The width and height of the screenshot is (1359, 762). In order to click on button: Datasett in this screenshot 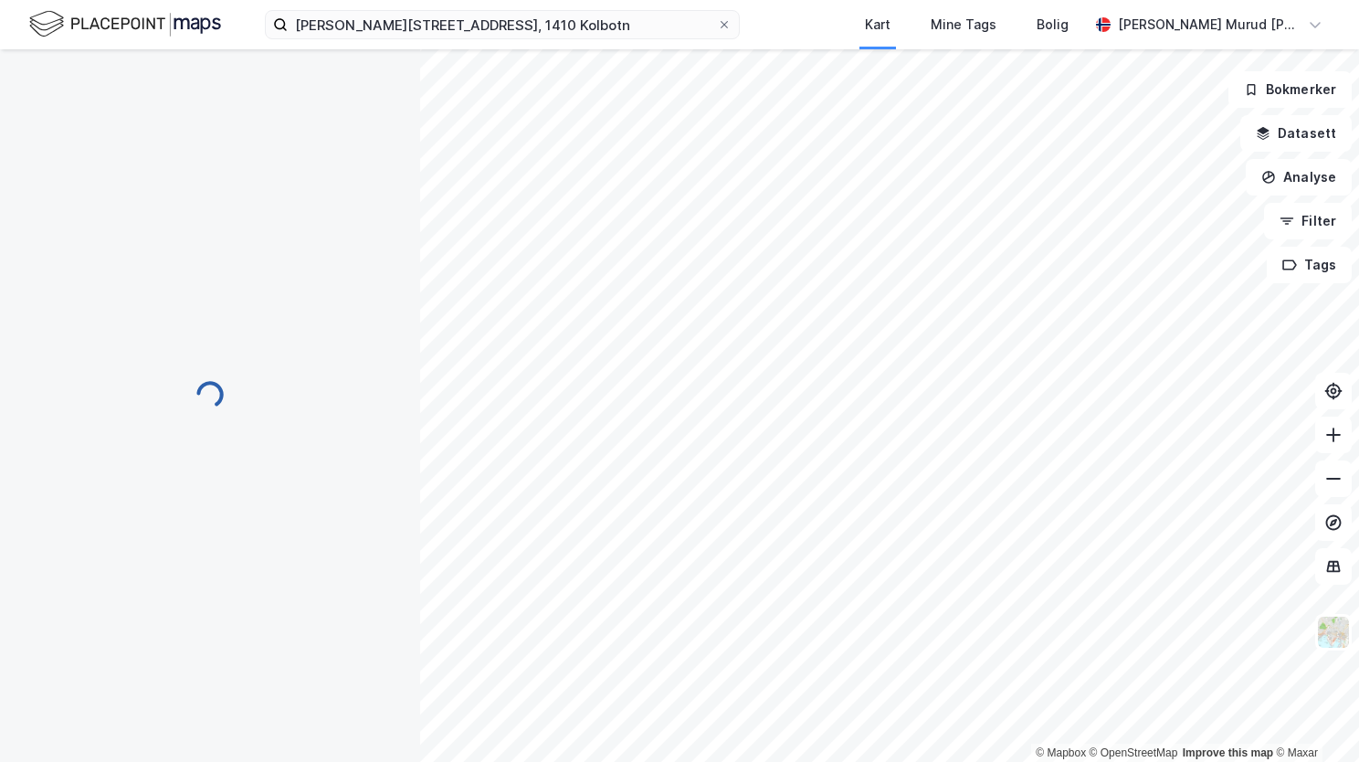, I will do `click(1296, 133)`.